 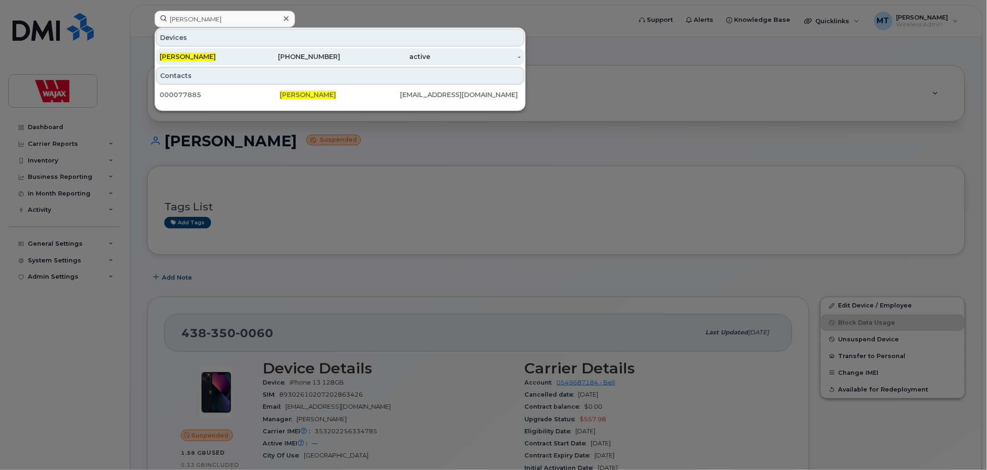 I want to click on div: Devices, so click(x=340, y=38).